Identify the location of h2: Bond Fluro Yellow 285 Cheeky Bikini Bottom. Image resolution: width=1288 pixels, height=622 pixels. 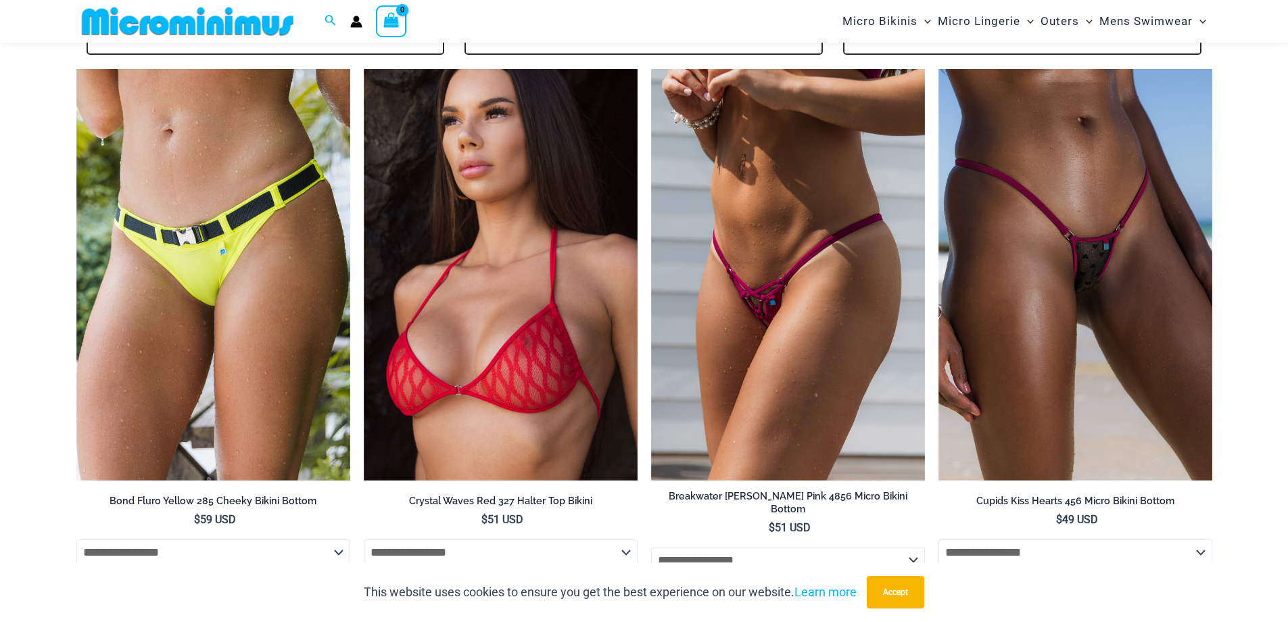
(213, 500).